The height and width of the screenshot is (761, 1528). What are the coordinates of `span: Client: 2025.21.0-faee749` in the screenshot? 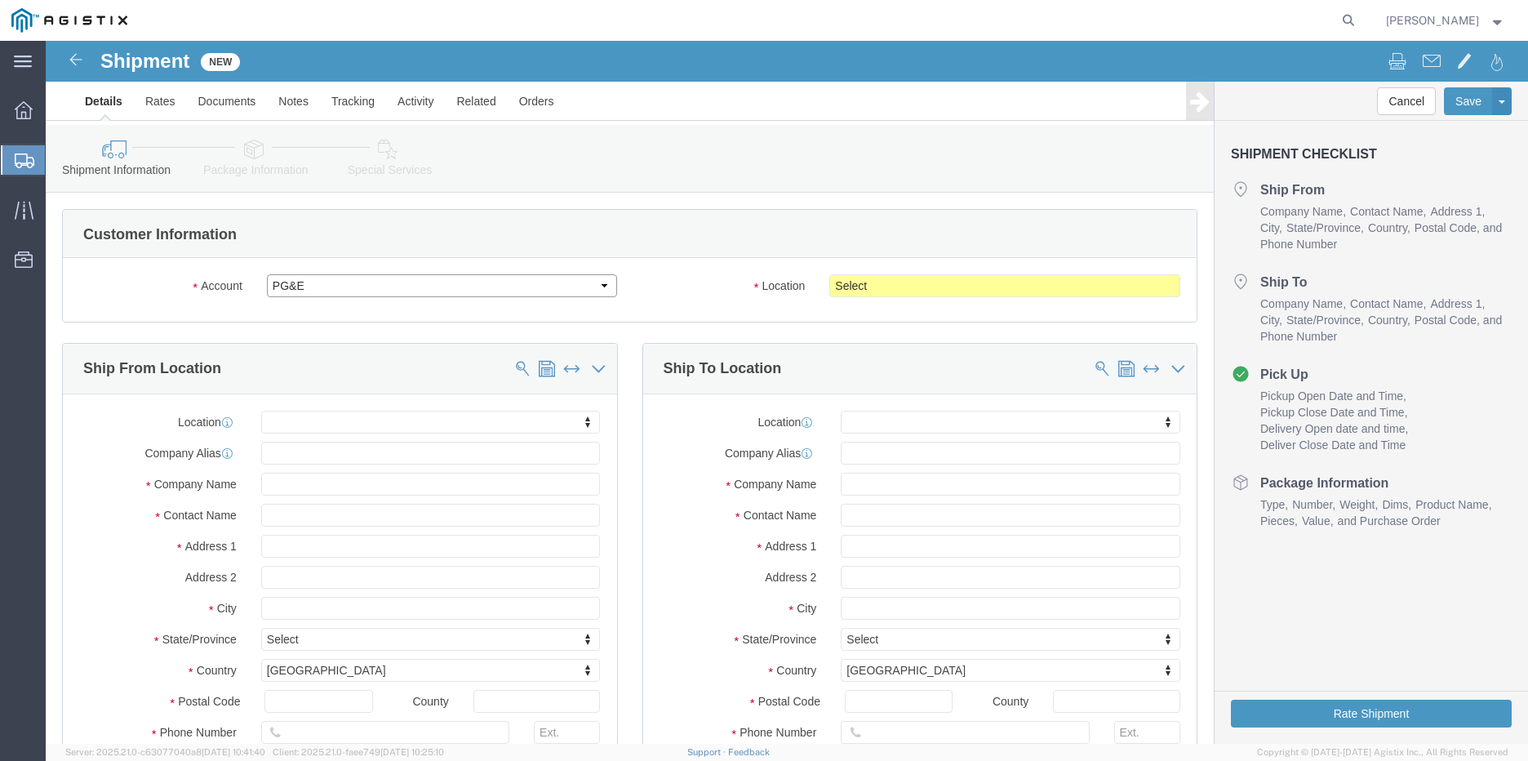 It's located at (358, 752).